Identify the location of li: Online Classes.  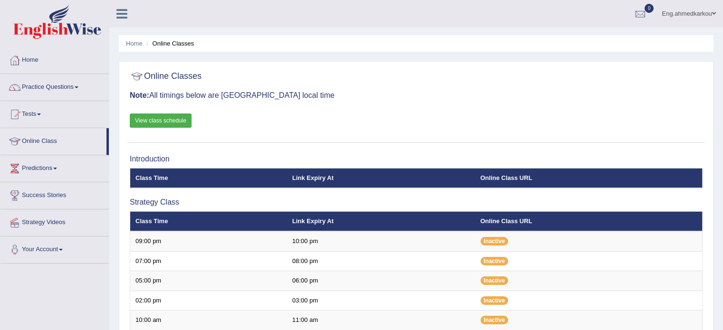
(169, 43).